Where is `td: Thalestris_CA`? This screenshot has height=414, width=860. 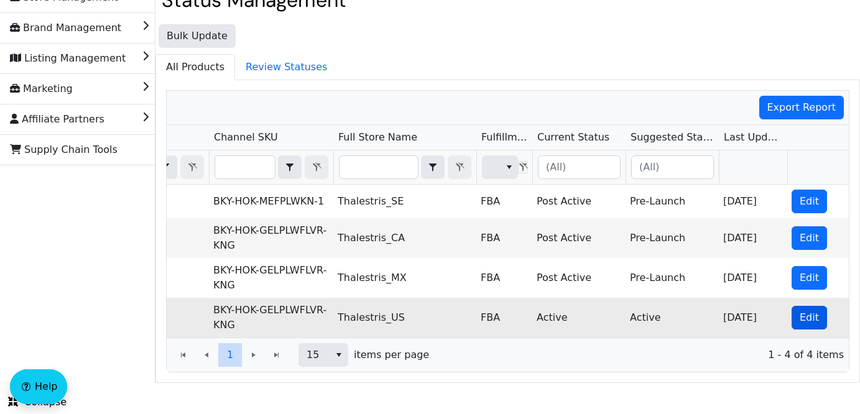
td: Thalestris_CA is located at coordinates (404, 238).